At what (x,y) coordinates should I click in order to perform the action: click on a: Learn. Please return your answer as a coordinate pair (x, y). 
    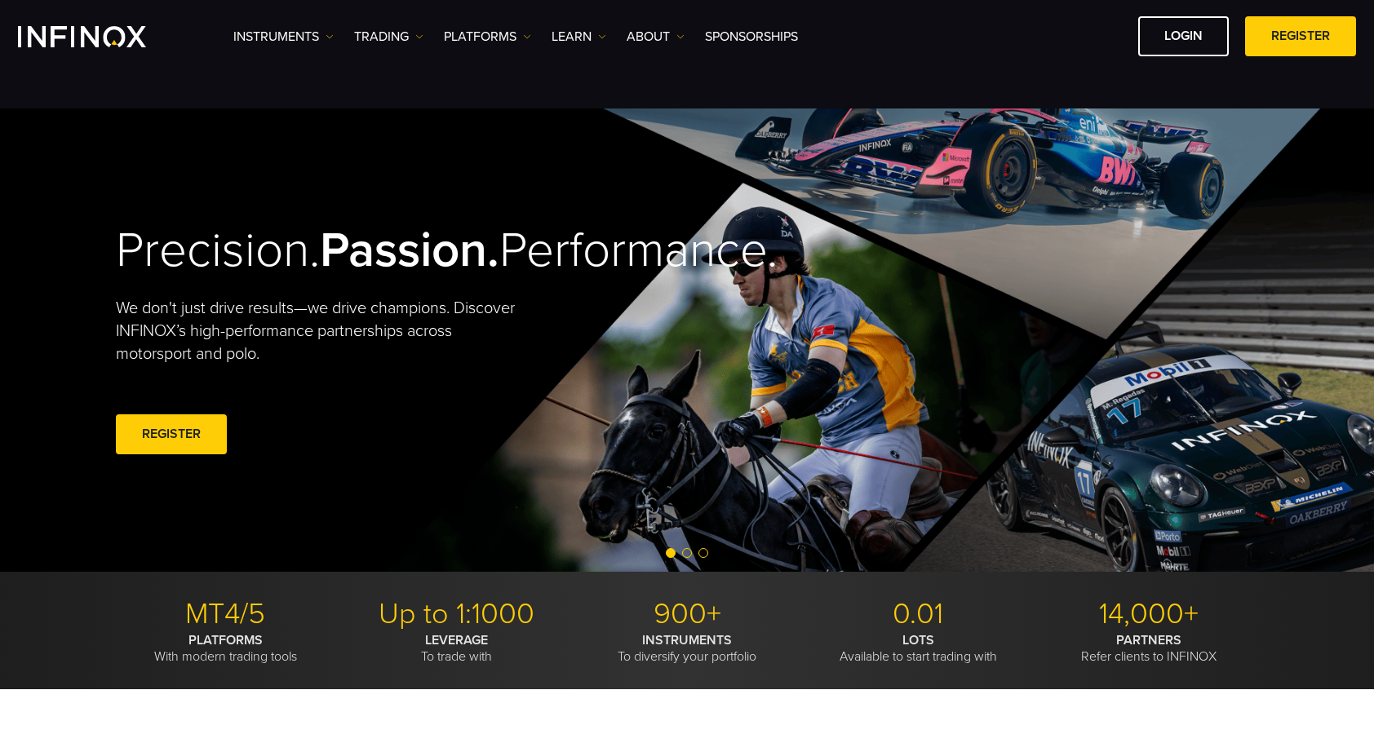
    Looking at the image, I should click on (578, 37).